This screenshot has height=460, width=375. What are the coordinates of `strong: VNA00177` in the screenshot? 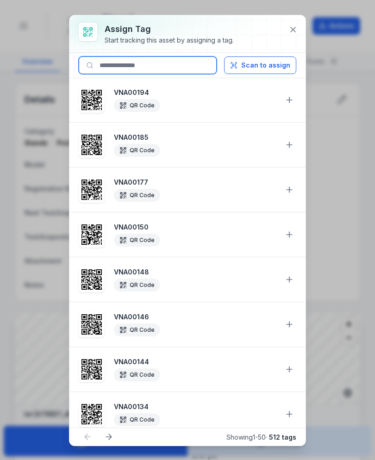 It's located at (195, 182).